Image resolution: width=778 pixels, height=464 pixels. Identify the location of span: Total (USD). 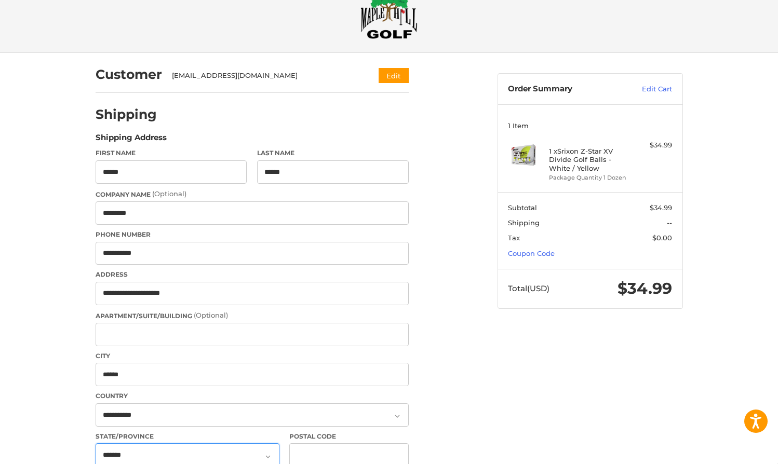
(528, 288).